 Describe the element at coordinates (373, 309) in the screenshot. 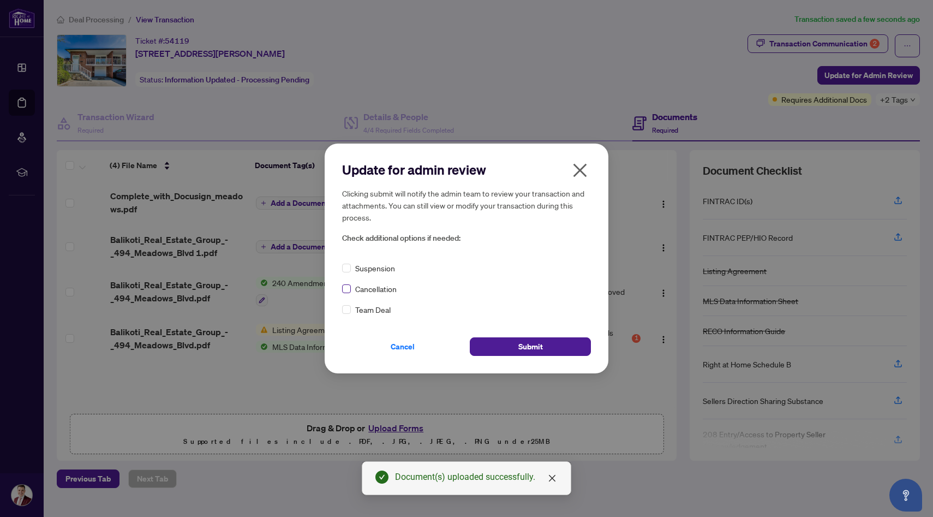

I see `span: Team Deal` at that location.